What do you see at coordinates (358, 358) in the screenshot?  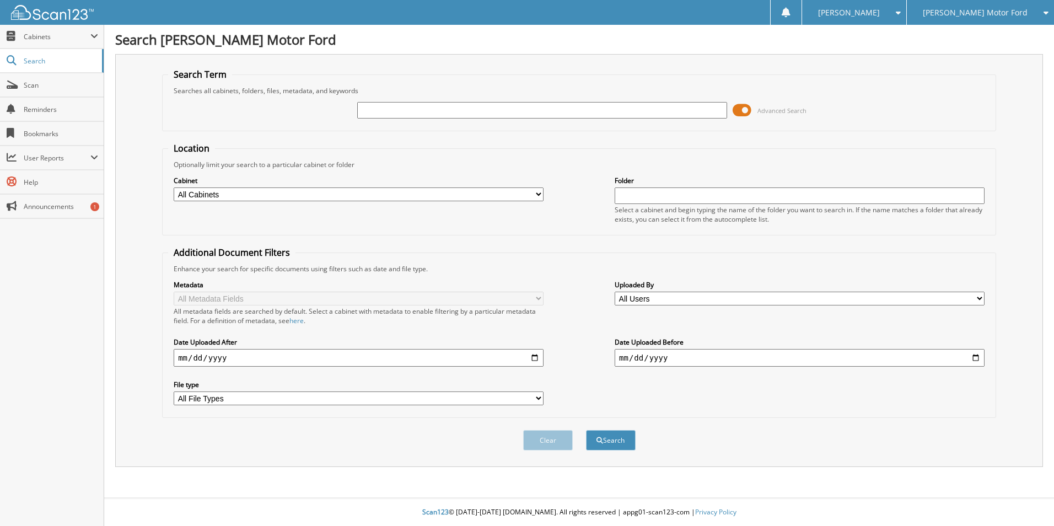 I see `input: start` at bounding box center [358, 358].